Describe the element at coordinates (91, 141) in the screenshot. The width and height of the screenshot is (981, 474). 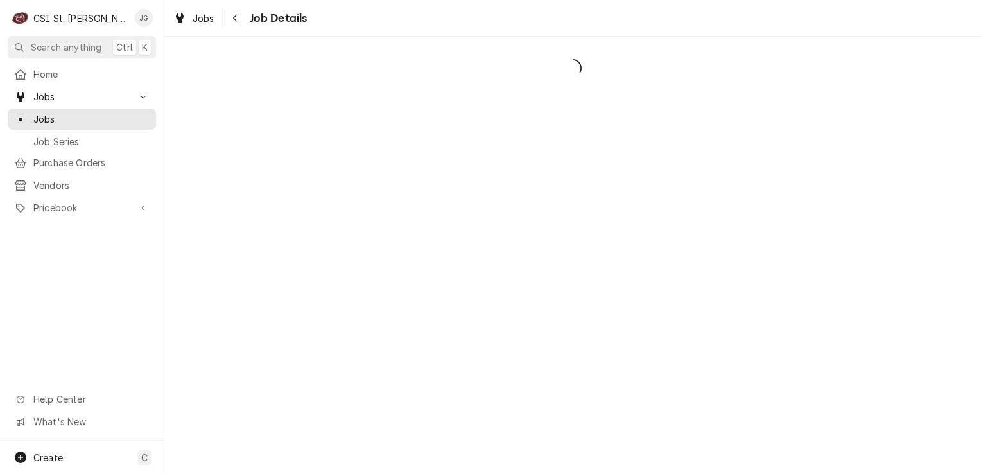
I see `span: Job Series` at that location.